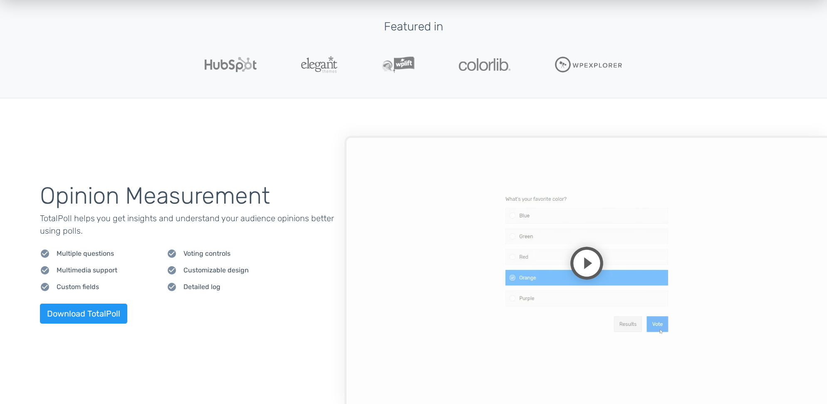 This screenshot has width=827, height=404. Describe the element at coordinates (84, 313) in the screenshot. I see `a: Download TotalPoll` at that location.